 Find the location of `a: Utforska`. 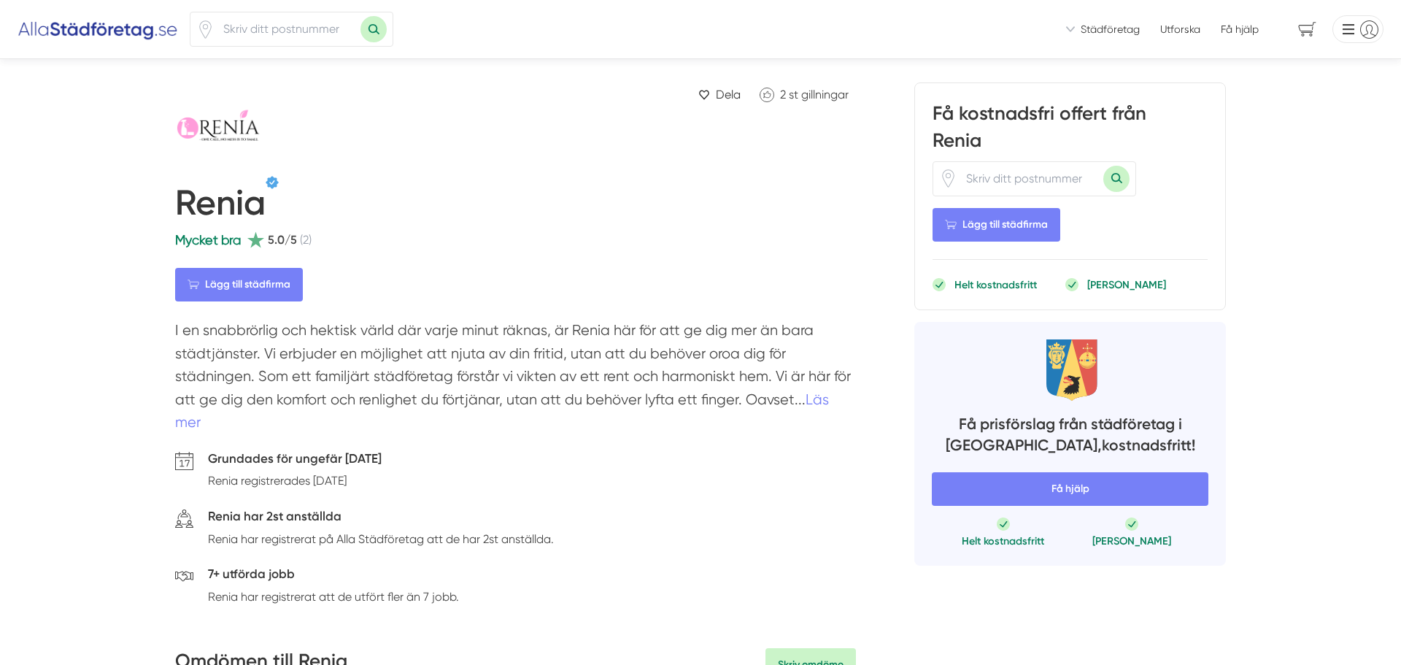

a: Utforska is located at coordinates (1180, 29).